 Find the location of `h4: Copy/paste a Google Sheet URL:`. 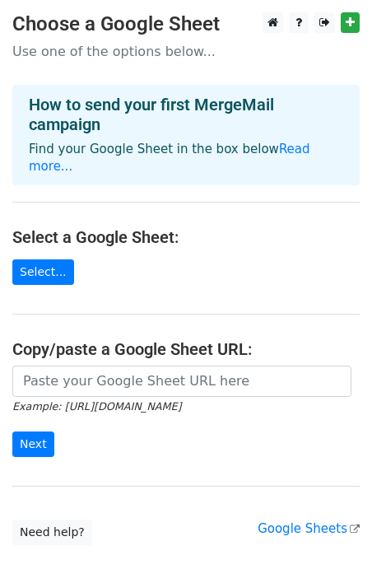

h4: Copy/paste a Google Sheet URL: is located at coordinates (186, 349).